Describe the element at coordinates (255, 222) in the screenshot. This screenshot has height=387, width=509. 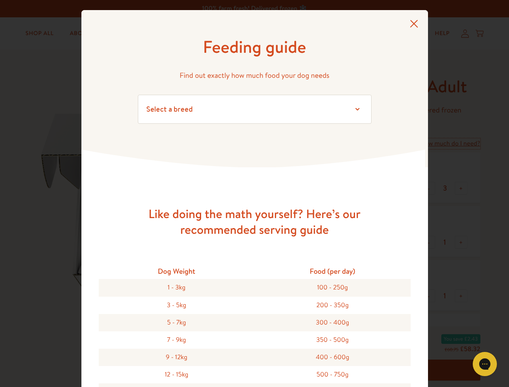
I see `h3: Like doing the math yourself? Here’s our recommended serving guide` at that location.